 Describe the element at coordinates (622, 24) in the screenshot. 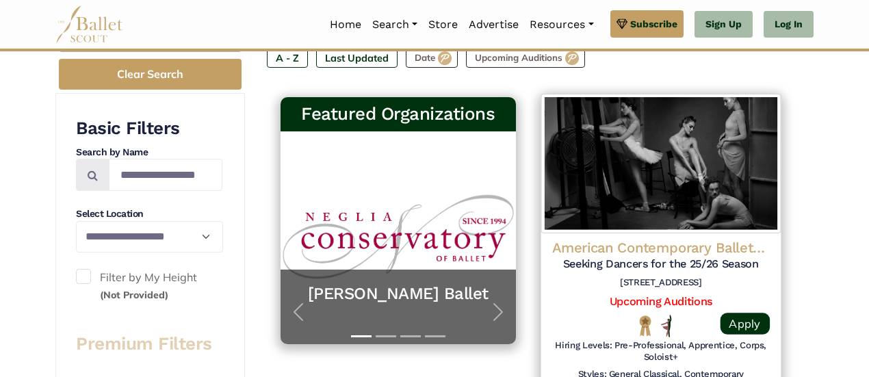

I see `img: gem.svg` at that location.